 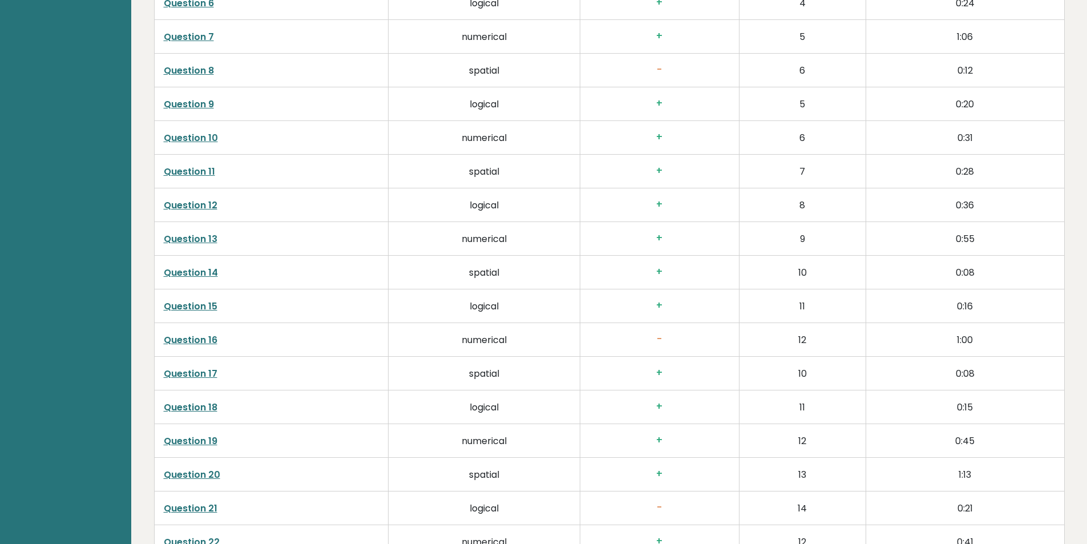 What do you see at coordinates (803, 239) in the screenshot?
I see `td: 9` at bounding box center [803, 239].